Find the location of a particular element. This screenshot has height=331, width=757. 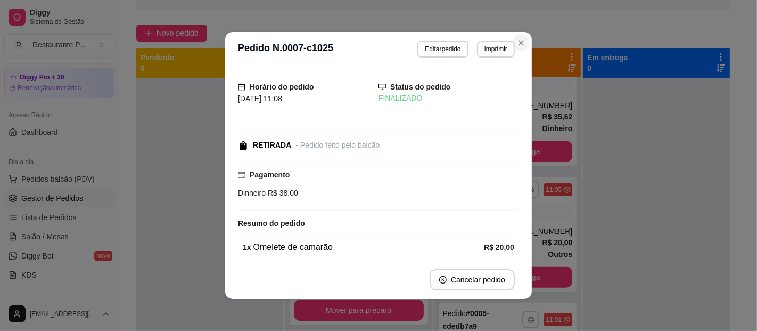

span: desktop is located at coordinates (382, 87).